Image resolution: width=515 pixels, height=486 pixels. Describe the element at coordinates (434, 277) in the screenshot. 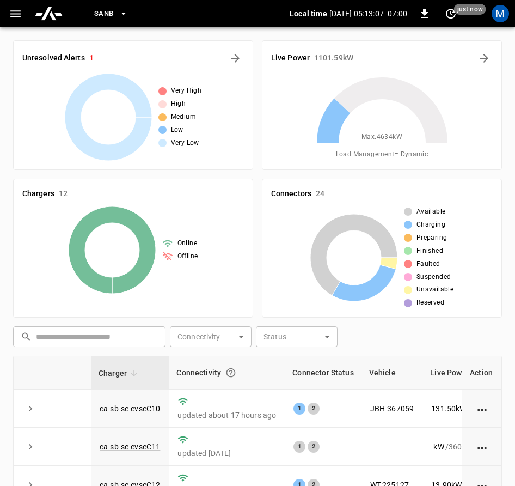

I see `span: Suspended` at that location.